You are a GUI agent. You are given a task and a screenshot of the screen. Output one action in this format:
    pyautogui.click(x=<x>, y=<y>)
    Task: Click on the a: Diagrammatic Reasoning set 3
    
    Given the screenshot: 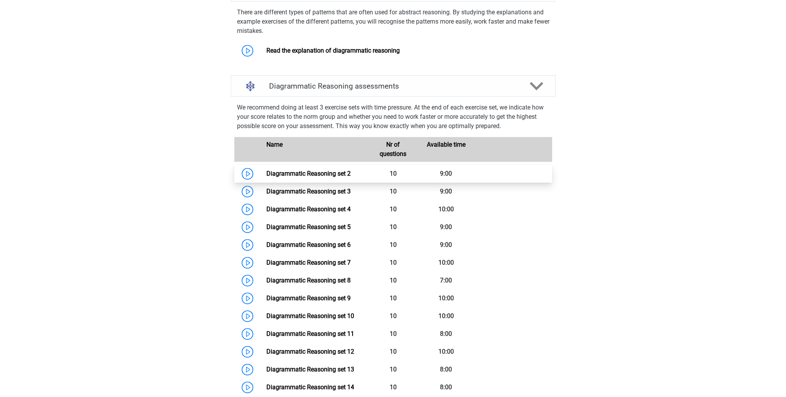 What is the action you would take?
    pyautogui.click(x=309, y=191)
    